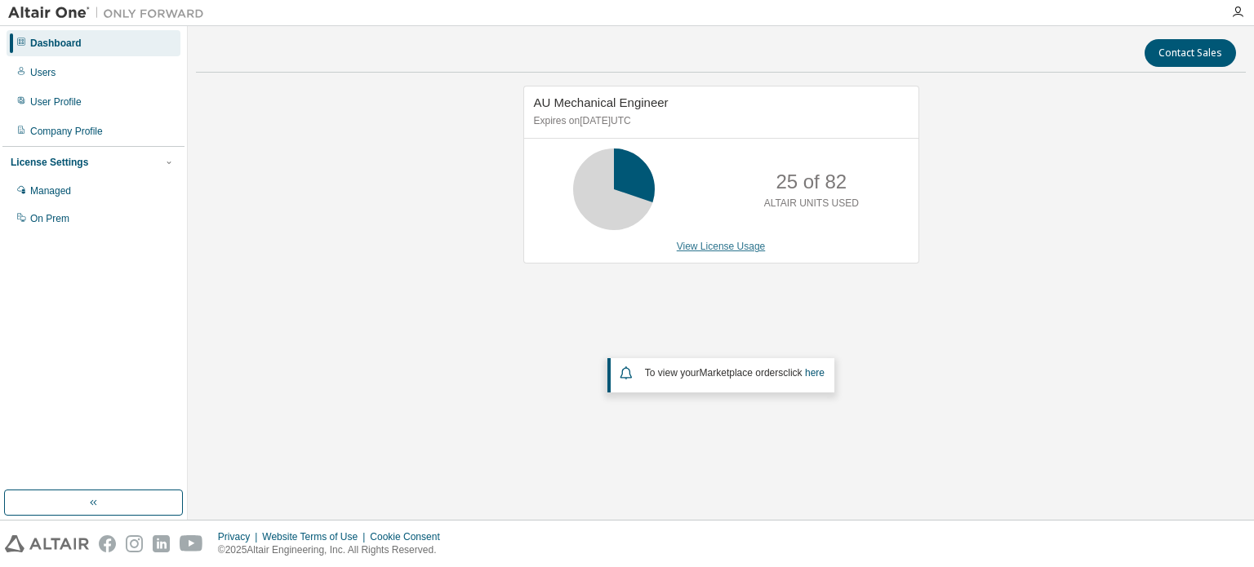 Image resolution: width=1254 pixels, height=567 pixels. Describe the element at coordinates (134, 544) in the screenshot. I see `img: instagram.svg` at that location.